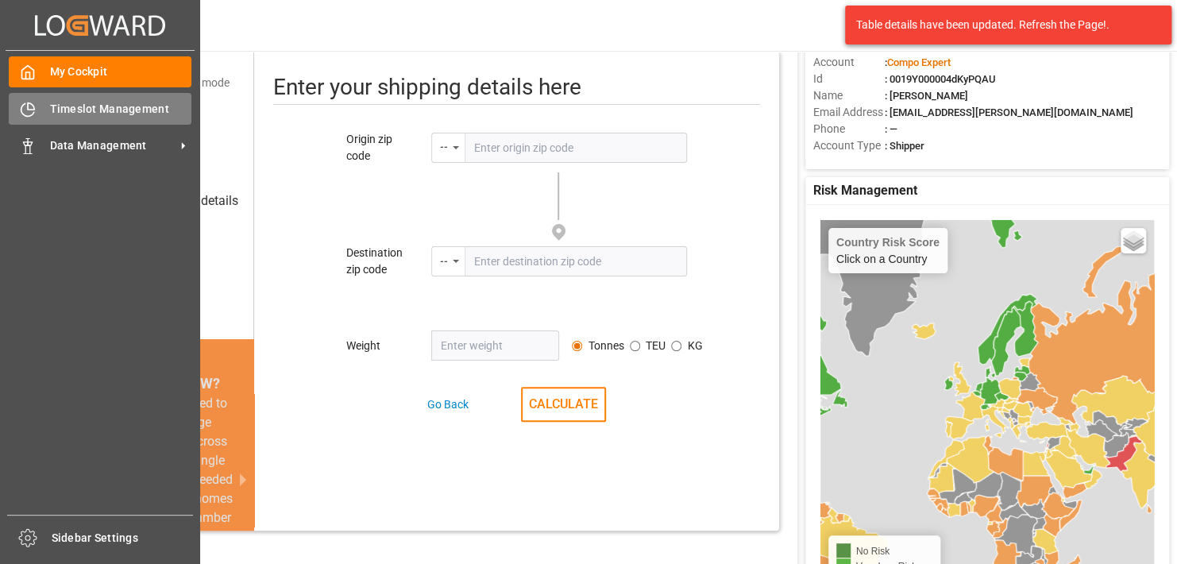 This screenshot has height=564, width=1177. Describe the element at coordinates (516, 87) in the screenshot. I see `div: Enter your shipping details here` at that location.